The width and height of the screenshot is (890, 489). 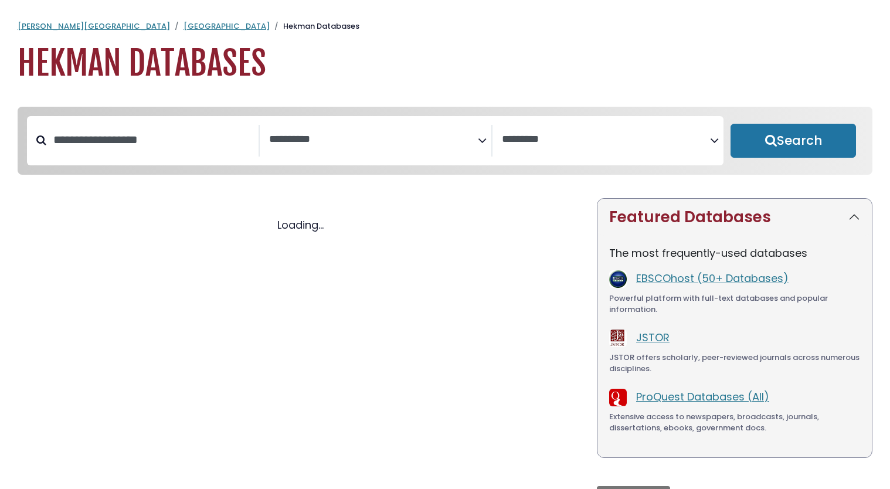 I want to click on a: ProQuest Databases (All), so click(x=702, y=396).